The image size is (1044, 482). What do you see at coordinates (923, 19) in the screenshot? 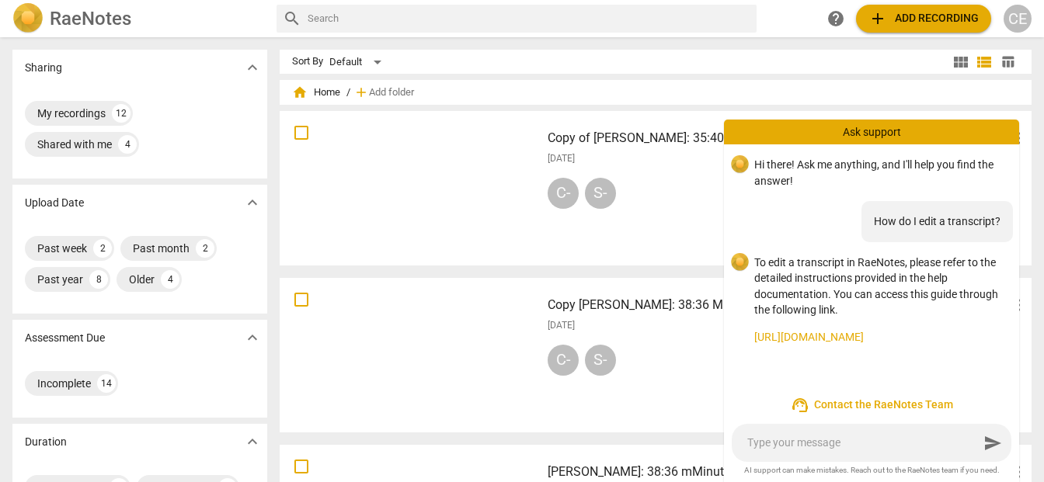
I see `span: Add recording` at bounding box center [923, 19].